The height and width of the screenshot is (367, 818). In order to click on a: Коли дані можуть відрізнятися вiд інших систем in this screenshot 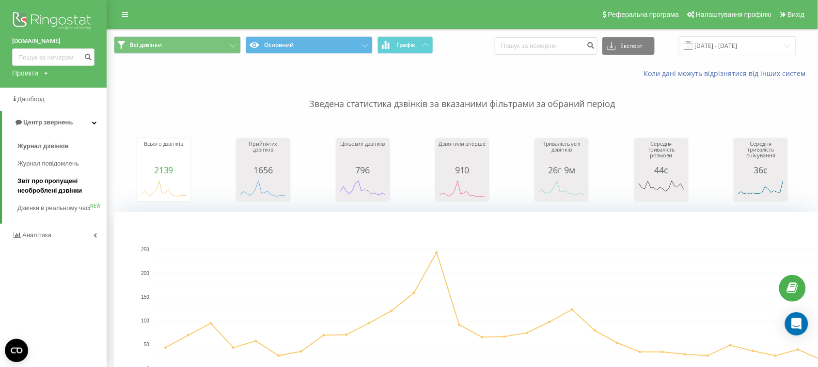, I will do `click(727, 73)`.